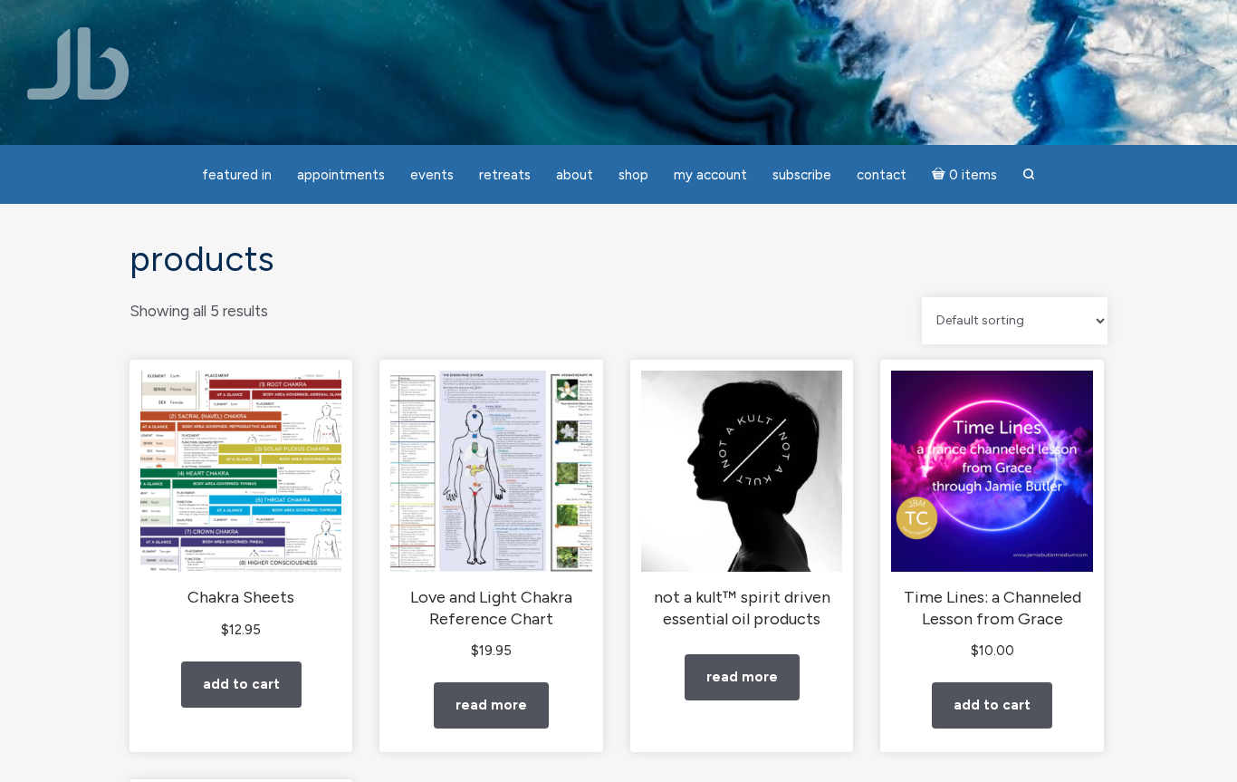  I want to click on span: Retreats, so click(504, 175).